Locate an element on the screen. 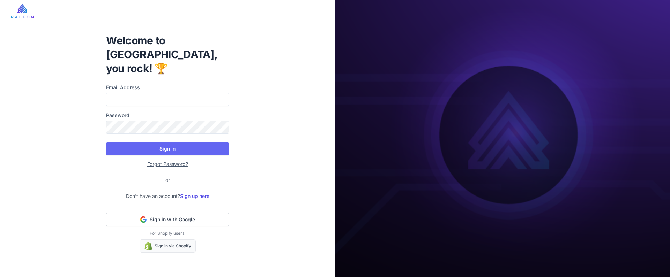  button: Sign in with Google is located at coordinates (168, 220).